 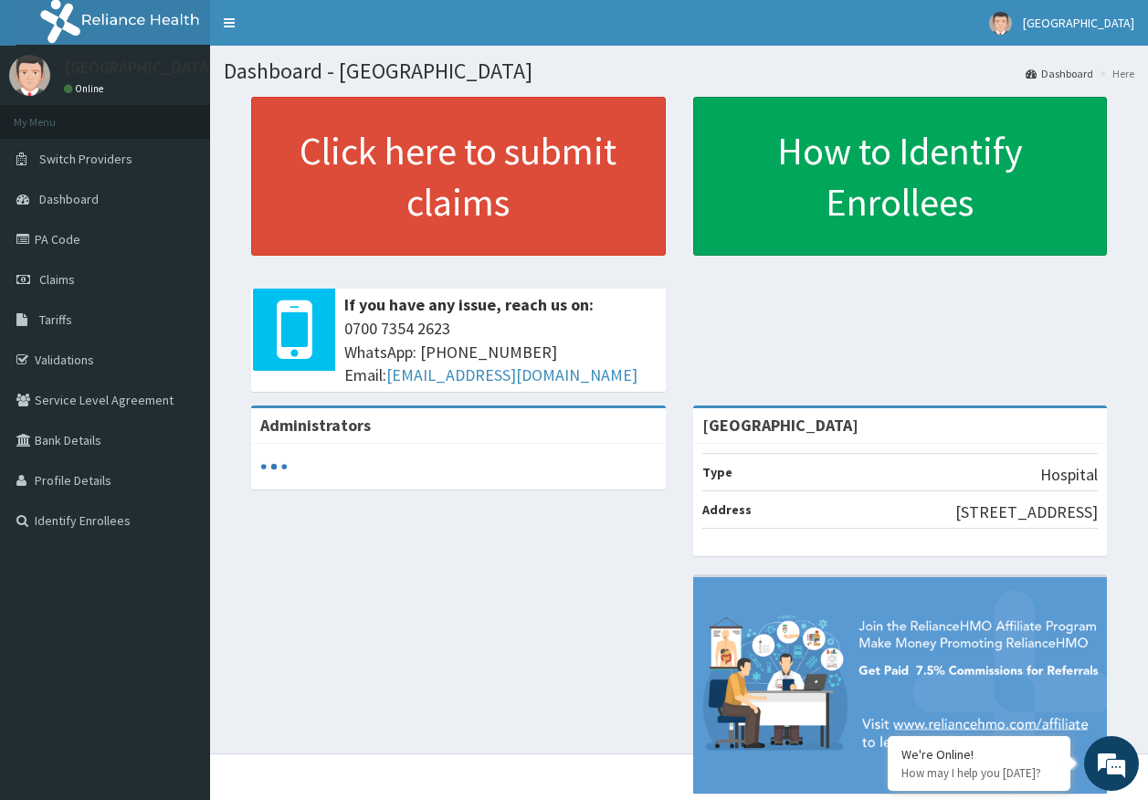 What do you see at coordinates (68, 199) in the screenshot?
I see `span: Dashboard` at bounding box center [68, 199].